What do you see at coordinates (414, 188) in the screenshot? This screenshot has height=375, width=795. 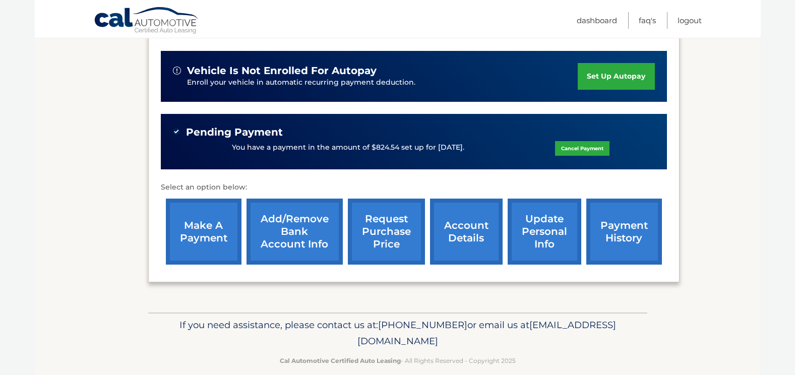 I see `p: Select an option below:` at bounding box center [414, 188].